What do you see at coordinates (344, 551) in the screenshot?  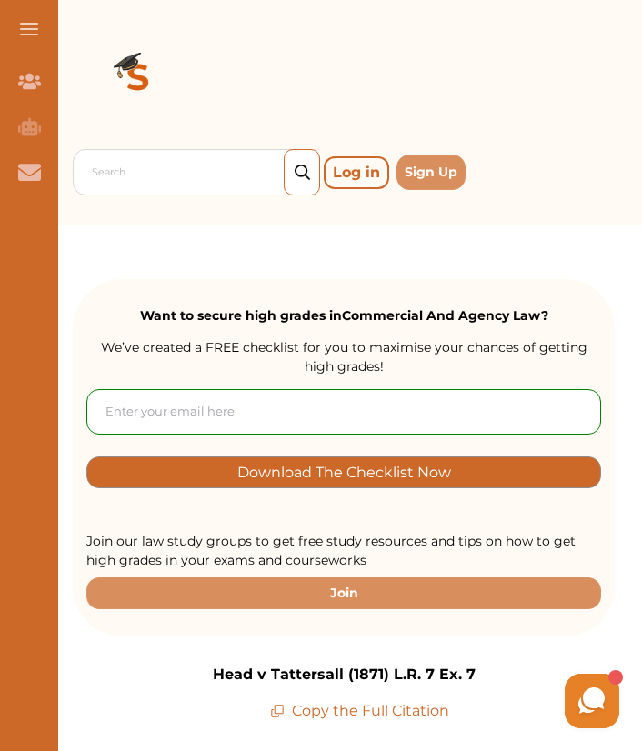 I see `p: Join our law study groups to get free study resources and tips on how to get high grades in your ...` at bounding box center [344, 551].